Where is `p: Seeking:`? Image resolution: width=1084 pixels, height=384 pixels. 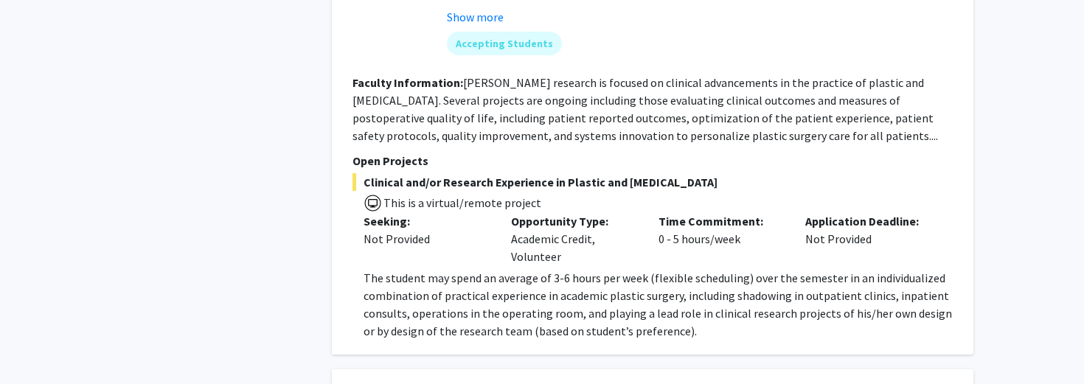
p: Seeking: is located at coordinates (426, 221).